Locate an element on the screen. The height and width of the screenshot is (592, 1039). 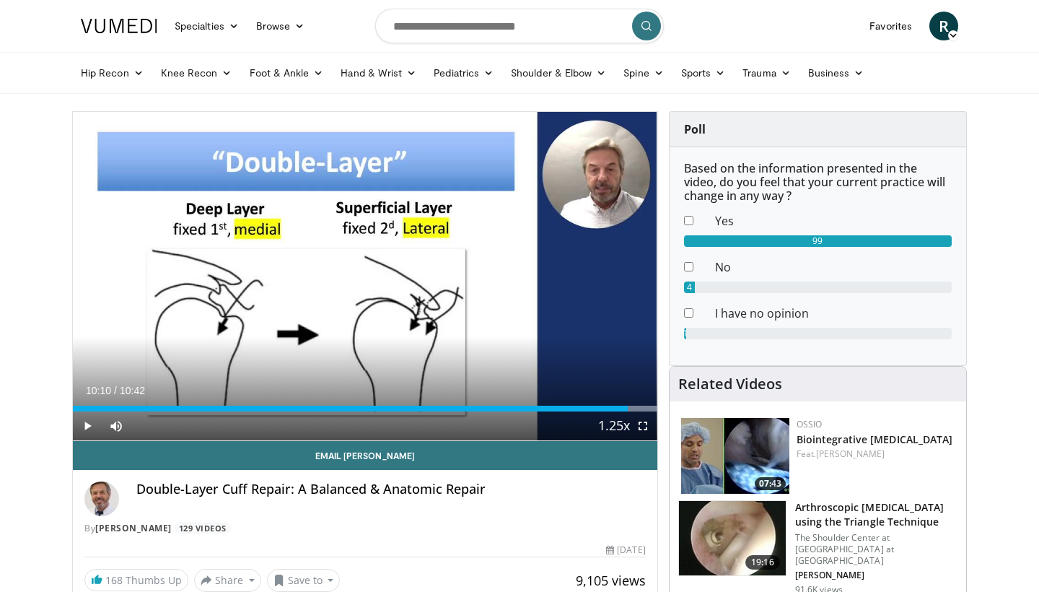
span: 19:16 is located at coordinates (763, 562).